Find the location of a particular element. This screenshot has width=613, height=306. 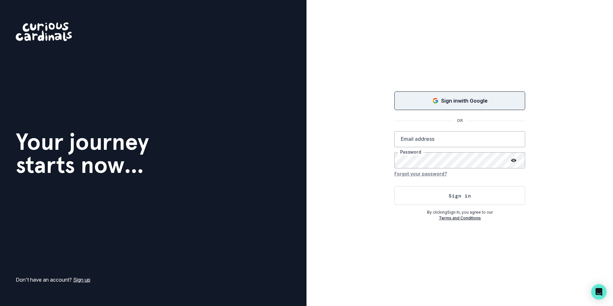

h1: Your journey starts now... is located at coordinates (82, 153).